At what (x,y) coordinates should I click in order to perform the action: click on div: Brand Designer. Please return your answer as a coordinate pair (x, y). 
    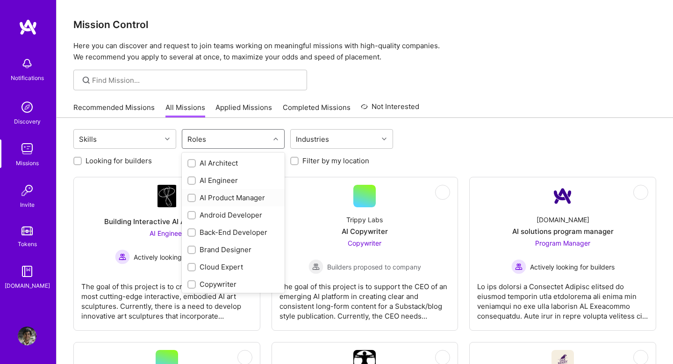
    Looking at the image, I should click on (233, 249).